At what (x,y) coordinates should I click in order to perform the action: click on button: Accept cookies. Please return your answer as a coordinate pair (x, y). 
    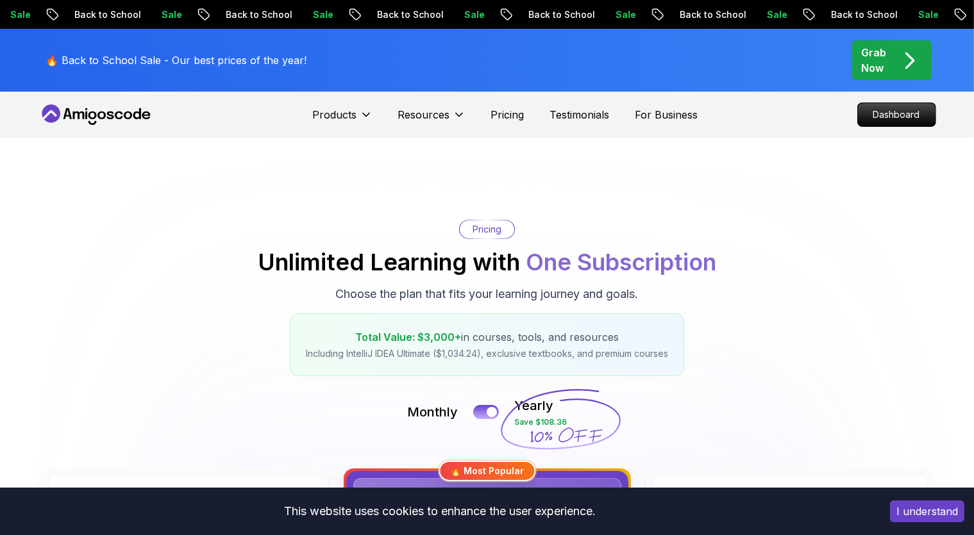
    Looking at the image, I should click on (927, 511).